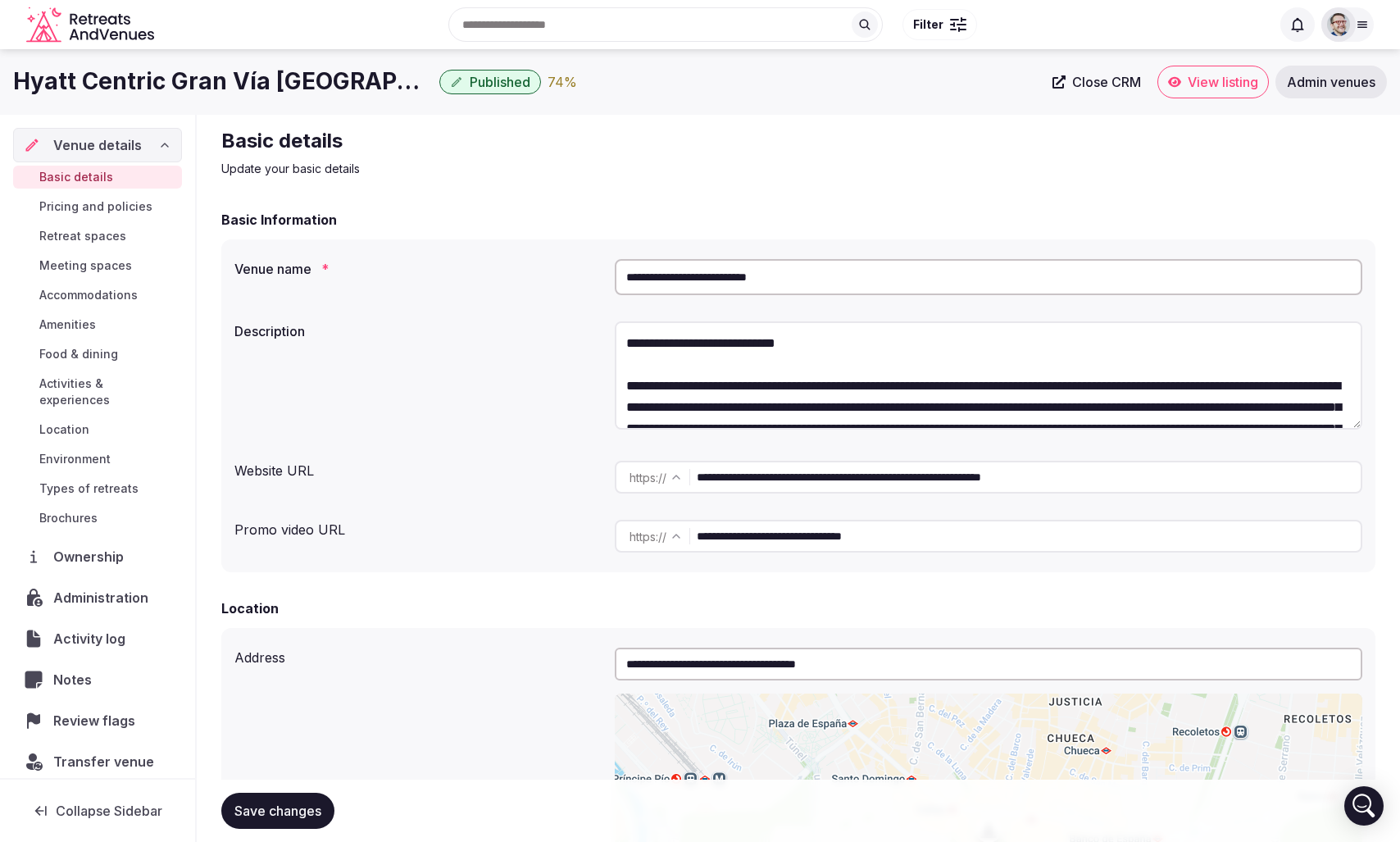 This screenshot has height=842, width=1400. What do you see at coordinates (96, 207) in the screenshot?
I see `span: Pricing and policies` at bounding box center [96, 207].